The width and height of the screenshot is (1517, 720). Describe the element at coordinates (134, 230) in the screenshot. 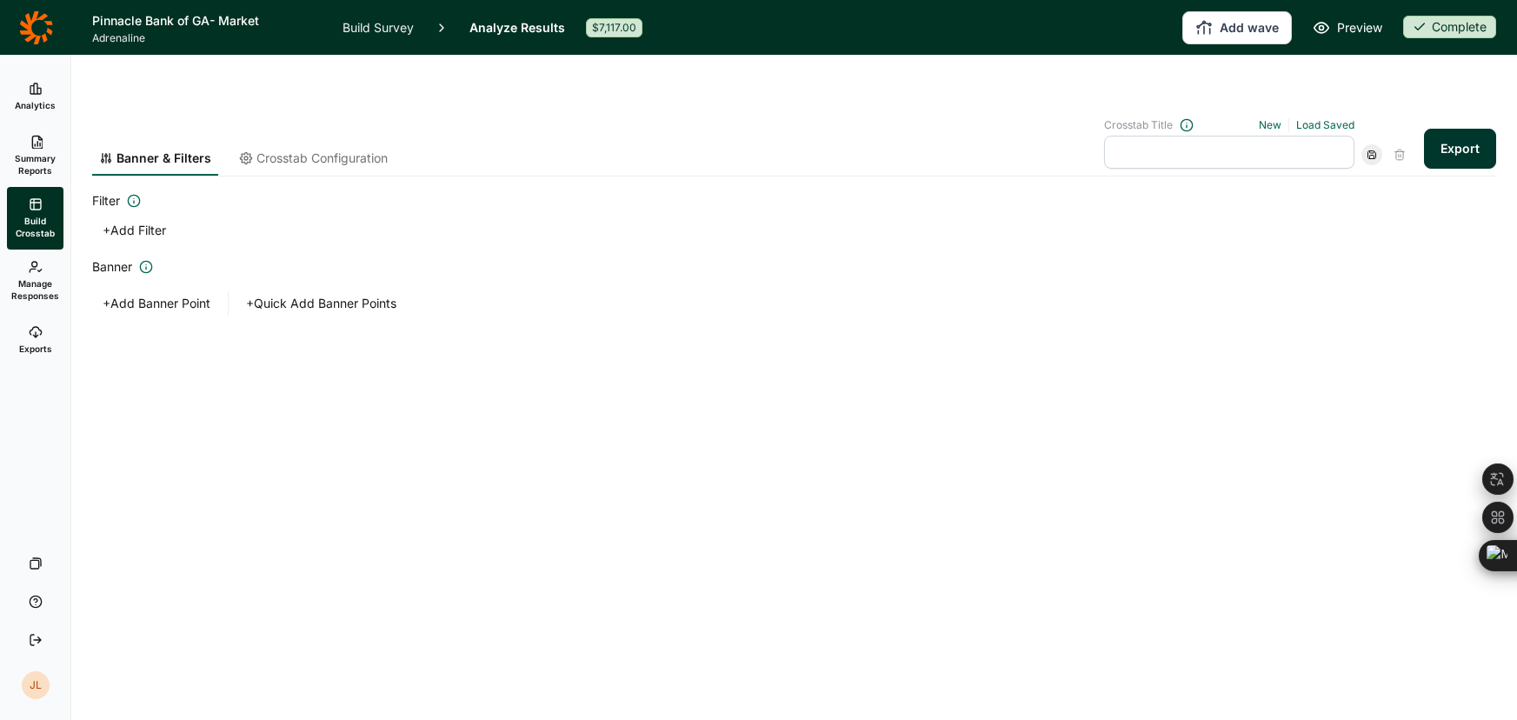

I see `button: +Add Filter` at that location.